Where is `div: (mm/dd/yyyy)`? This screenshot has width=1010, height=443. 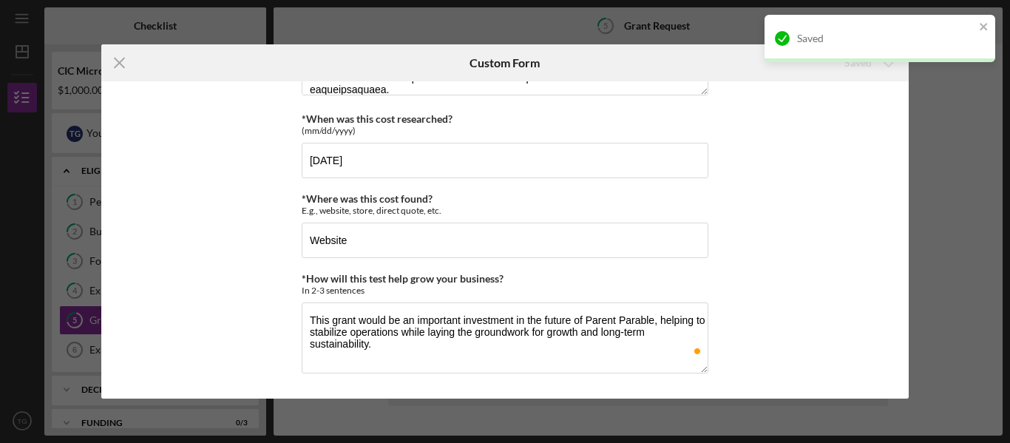
div: (mm/dd/yyyy) is located at coordinates (505, 130).